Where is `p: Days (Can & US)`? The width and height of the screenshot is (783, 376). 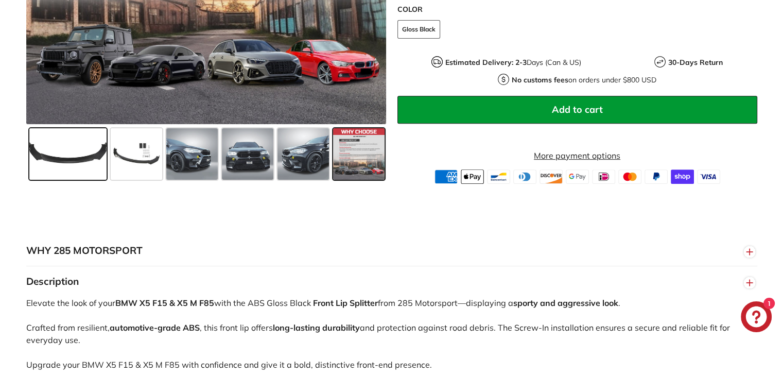 p: Days (Can & US) is located at coordinates (513, 62).